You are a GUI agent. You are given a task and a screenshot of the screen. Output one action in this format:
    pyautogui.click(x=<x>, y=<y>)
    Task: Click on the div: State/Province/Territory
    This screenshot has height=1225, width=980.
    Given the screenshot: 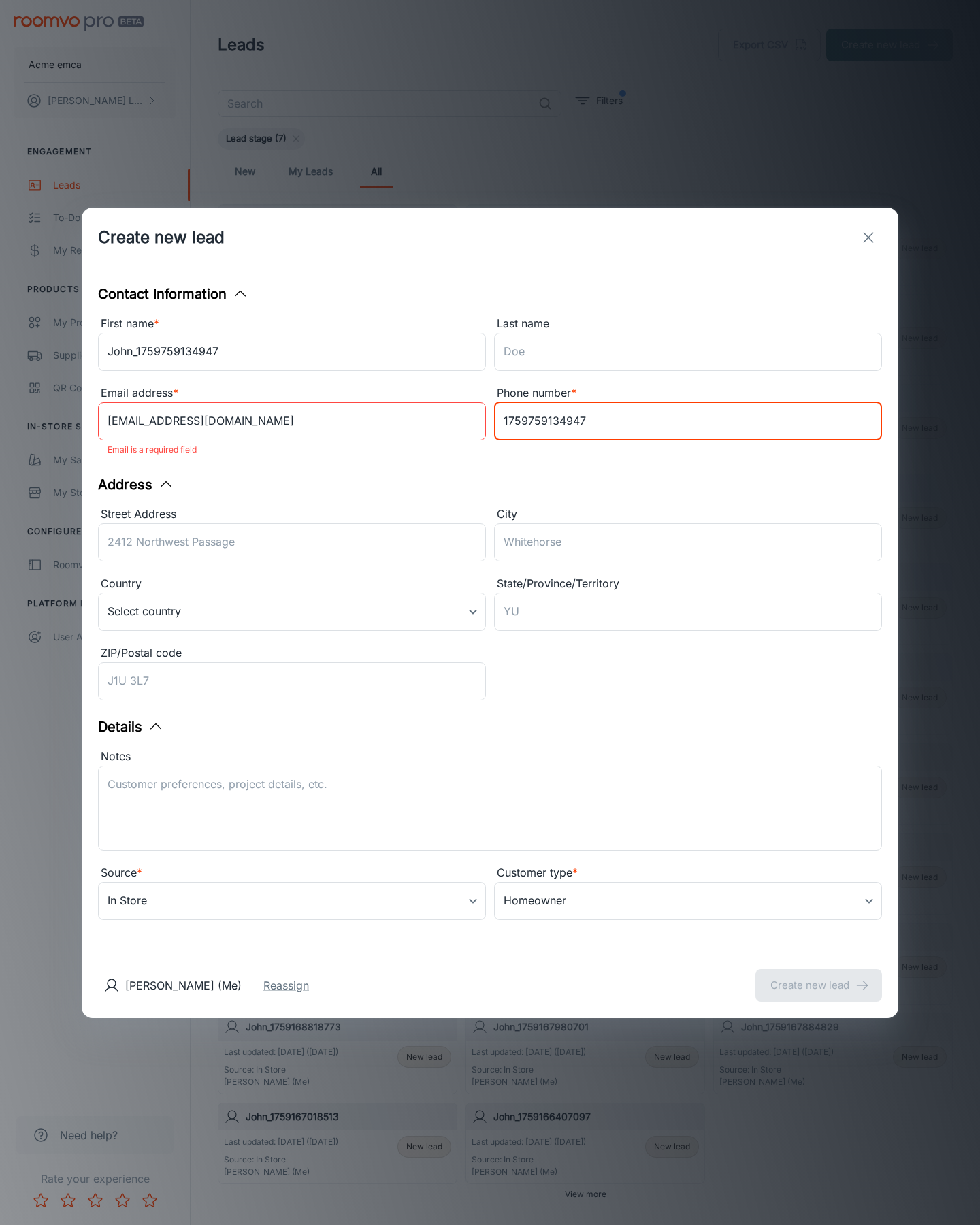 What is the action you would take?
    pyautogui.click(x=688, y=584)
    